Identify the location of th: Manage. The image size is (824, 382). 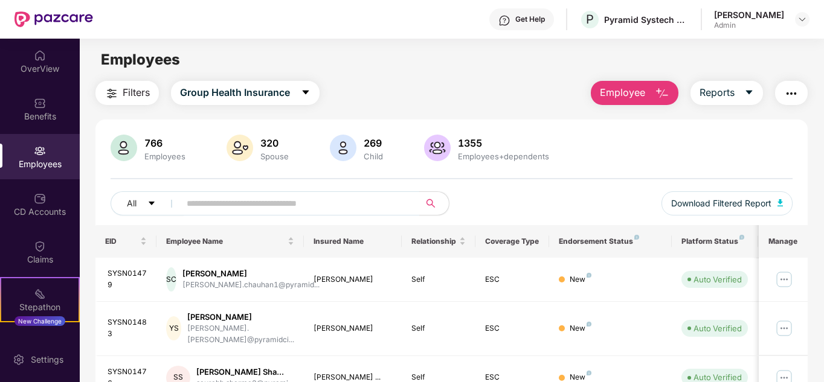
(783, 242).